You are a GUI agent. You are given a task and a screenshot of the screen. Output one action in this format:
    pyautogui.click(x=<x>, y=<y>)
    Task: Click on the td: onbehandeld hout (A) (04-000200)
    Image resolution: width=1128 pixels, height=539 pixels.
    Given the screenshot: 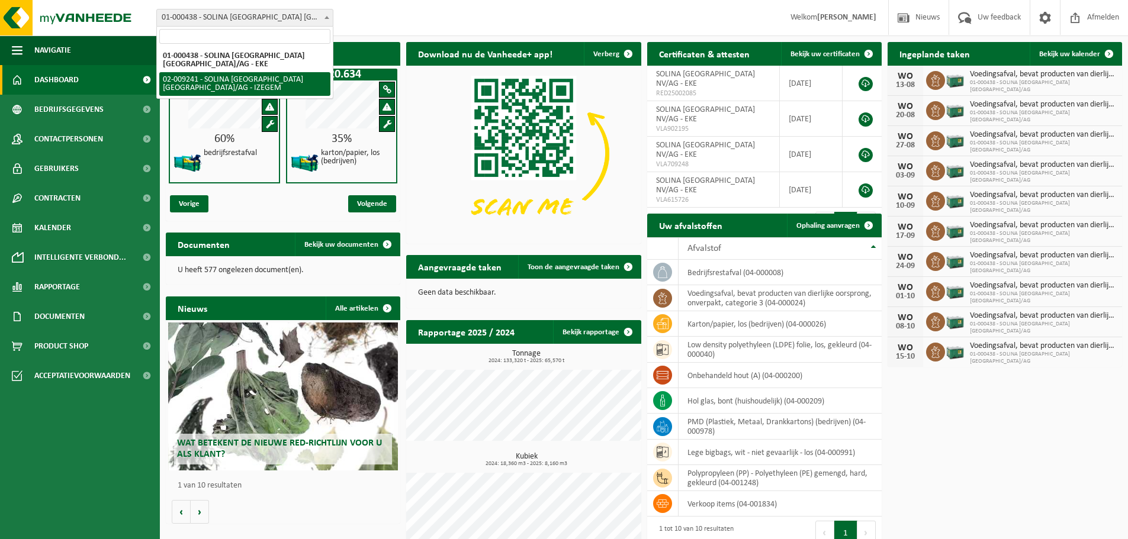 What is the action you would take?
    pyautogui.click(x=780, y=375)
    